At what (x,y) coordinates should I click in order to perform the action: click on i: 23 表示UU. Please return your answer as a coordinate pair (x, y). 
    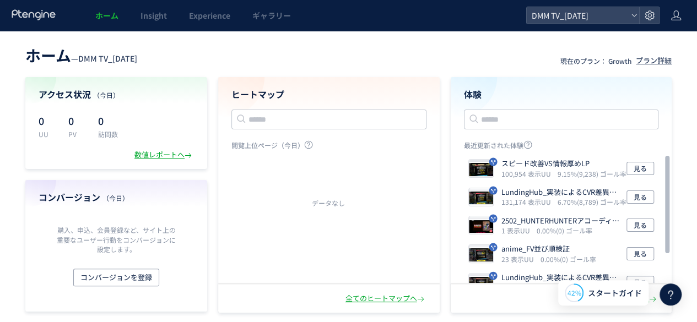
    Looking at the image, I should click on (519, 259).